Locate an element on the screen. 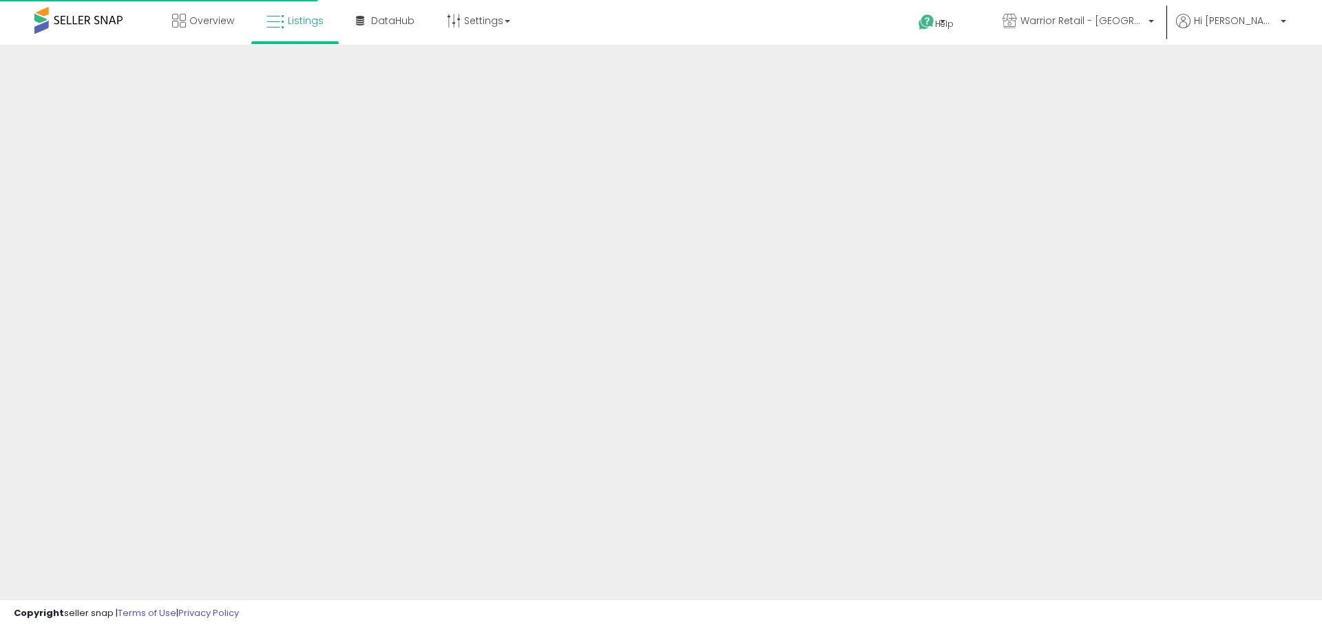  span: DataHub is located at coordinates (392, 21).